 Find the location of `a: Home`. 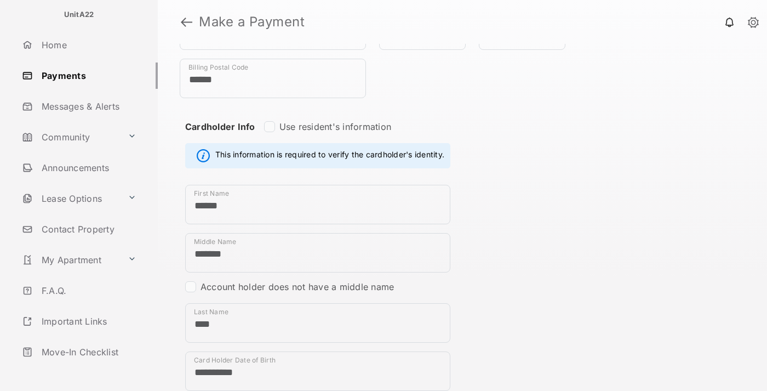

a: Home is located at coordinates (88, 45).